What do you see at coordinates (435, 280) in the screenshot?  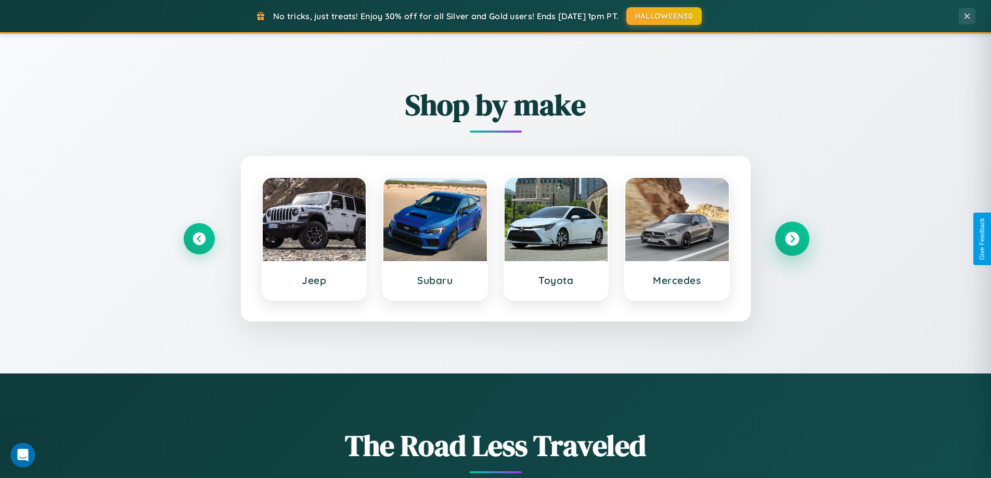 I see `h3: Subaru` at bounding box center [435, 280].